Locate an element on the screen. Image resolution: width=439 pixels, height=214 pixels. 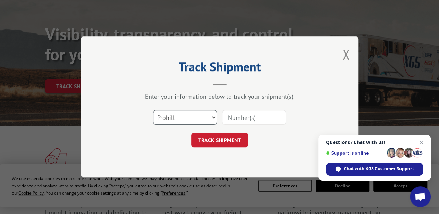
button: Close modal is located at coordinates (346, 54).